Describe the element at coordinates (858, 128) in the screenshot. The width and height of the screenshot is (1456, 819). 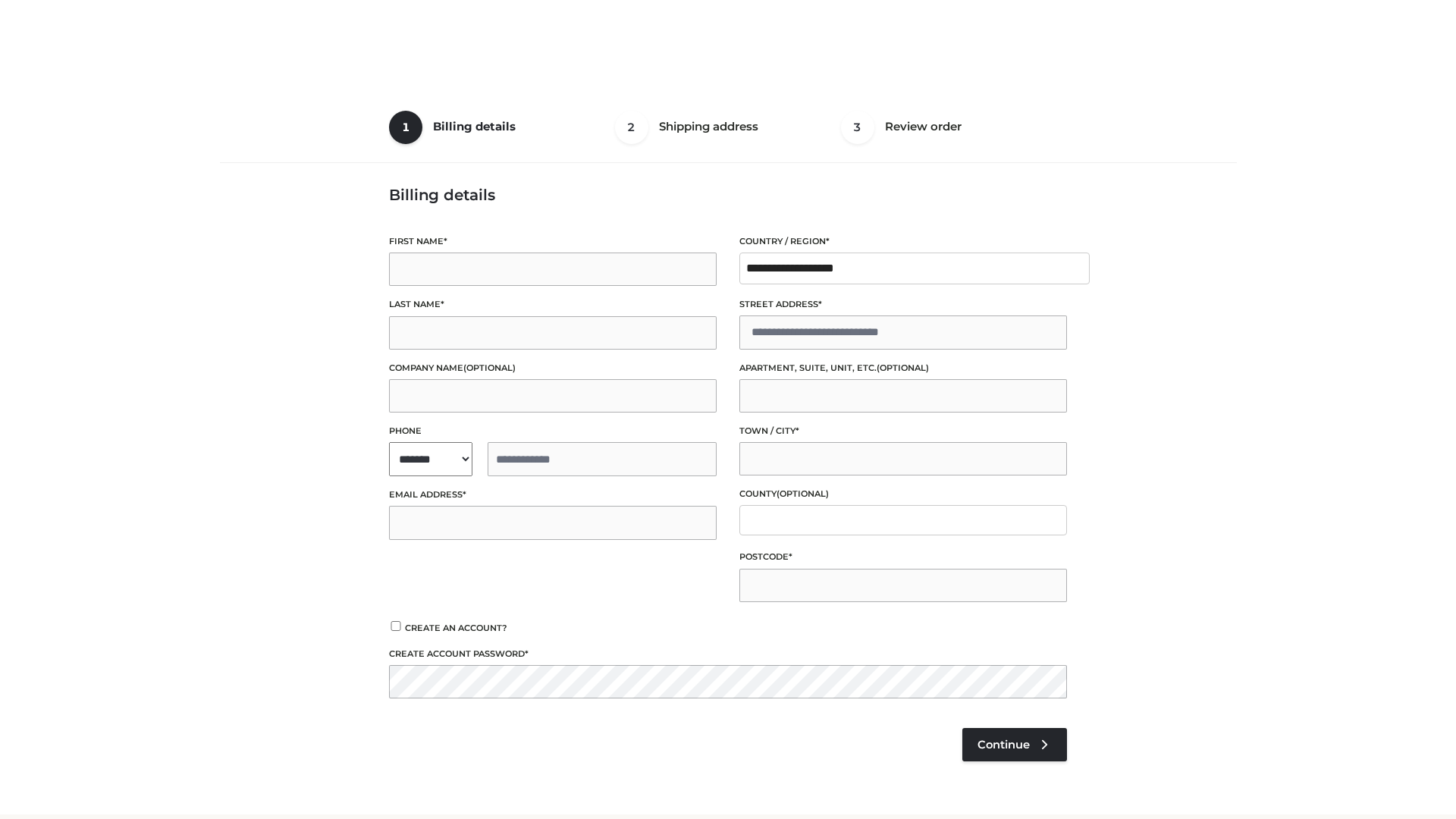
I see `span: 3` at that location.